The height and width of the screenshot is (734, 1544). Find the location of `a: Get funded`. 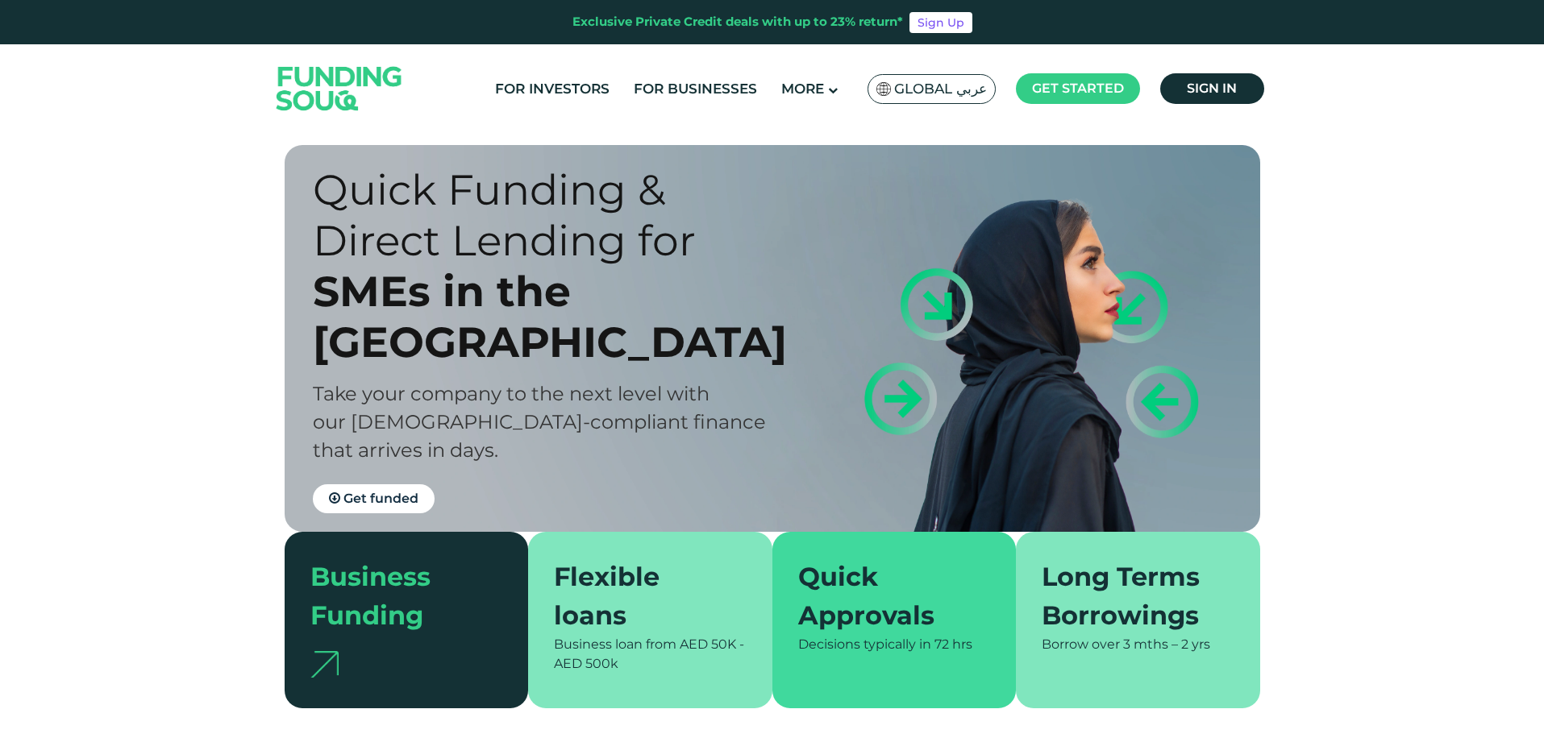

a: Get funded is located at coordinates (373, 499).